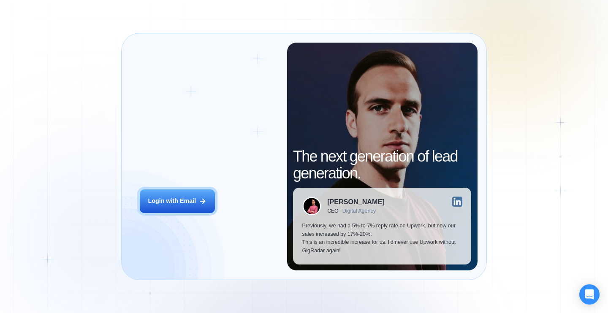  Describe the element at coordinates (589, 295) in the screenshot. I see `div: Open Intercom Messenger` at that location.